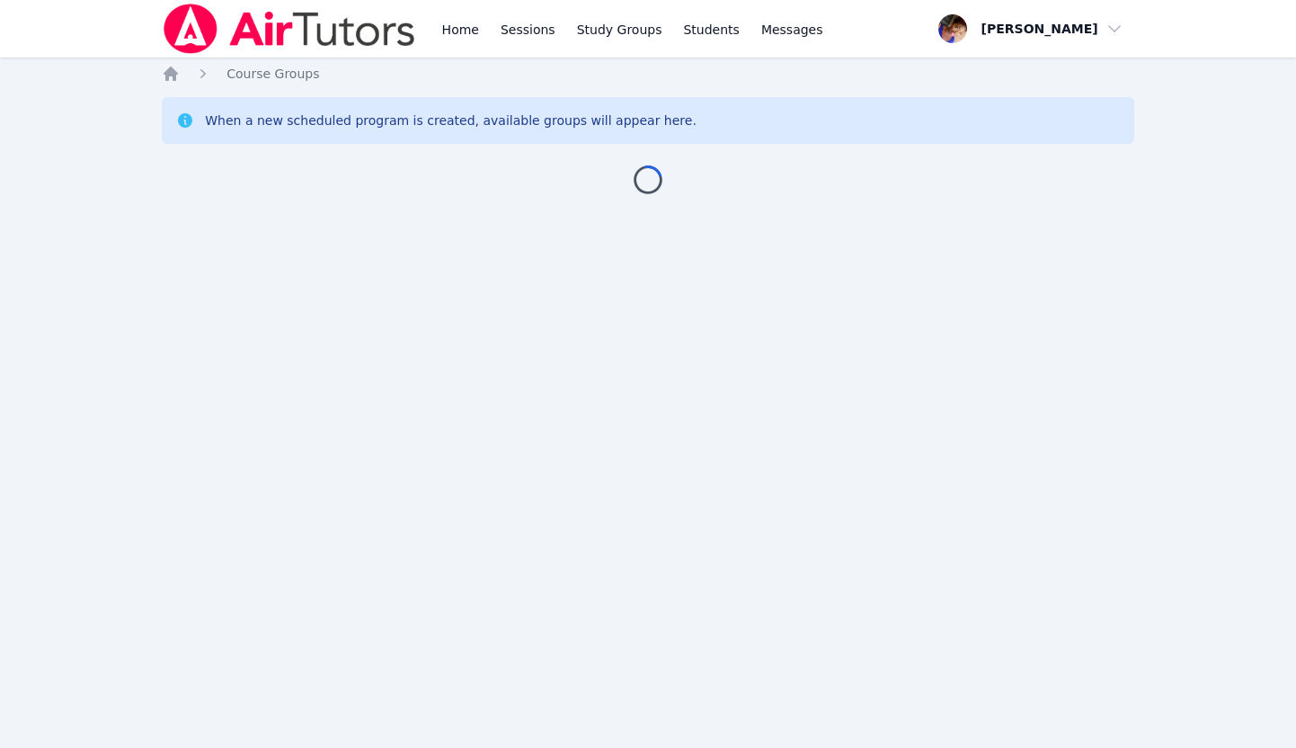 Image resolution: width=1296 pixels, height=748 pixels. I want to click on div: When a new scheduled program is created, available groups will appear here., so click(450, 120).